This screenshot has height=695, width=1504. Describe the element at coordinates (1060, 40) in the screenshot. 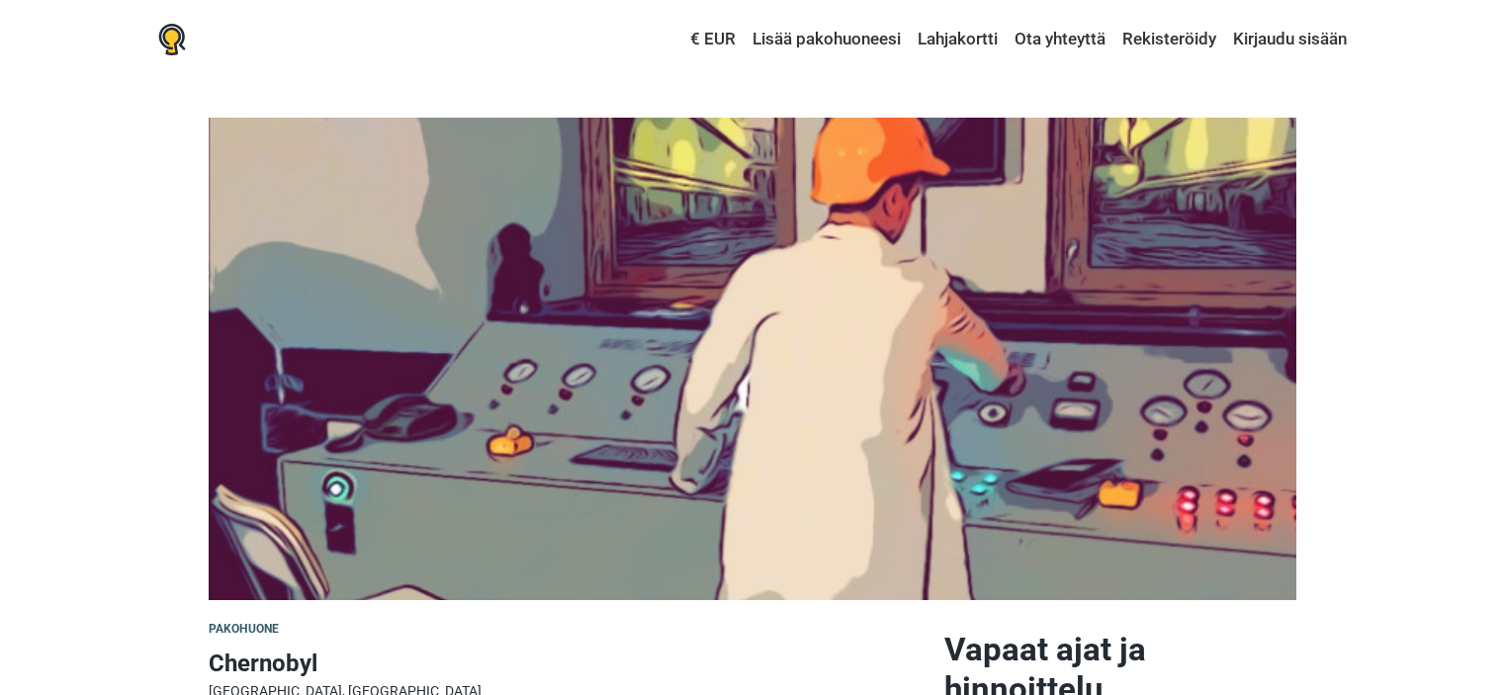

I see `a: Ota yhteyttä` at that location.